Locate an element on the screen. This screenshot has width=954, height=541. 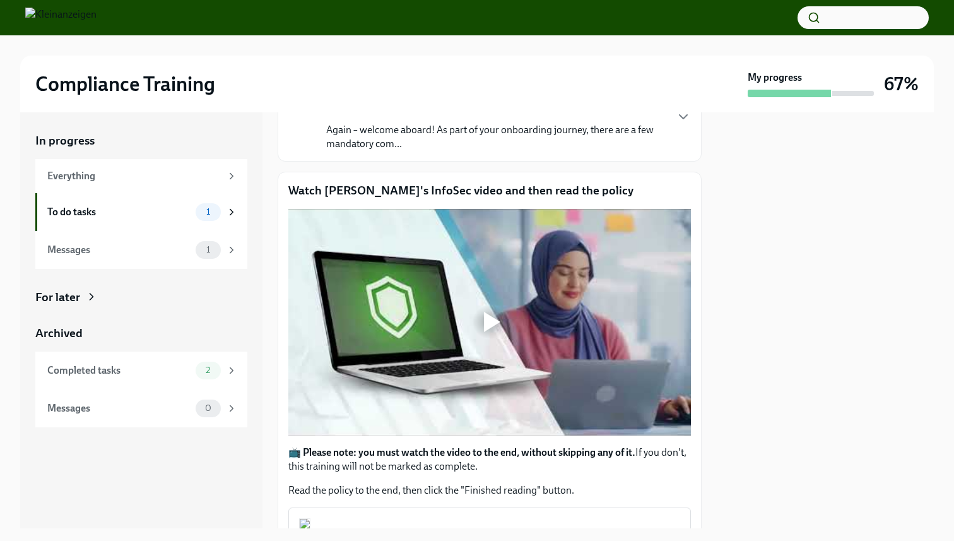
p: Read the policy to the end, then click the "Finished reading" button. is located at coordinates (490, 490).